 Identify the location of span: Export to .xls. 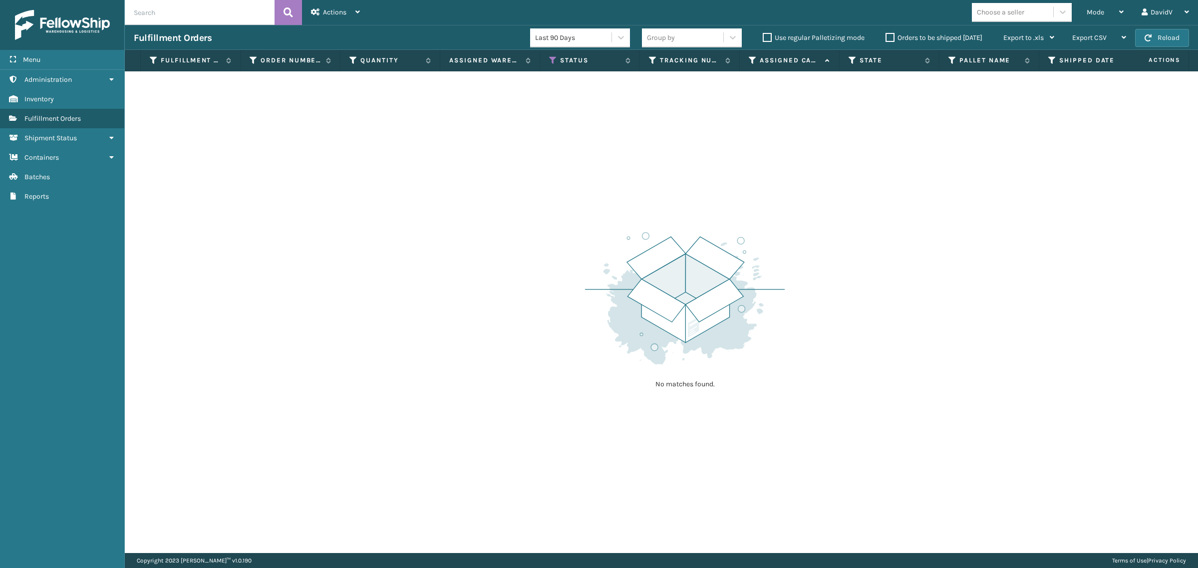
(1023, 37).